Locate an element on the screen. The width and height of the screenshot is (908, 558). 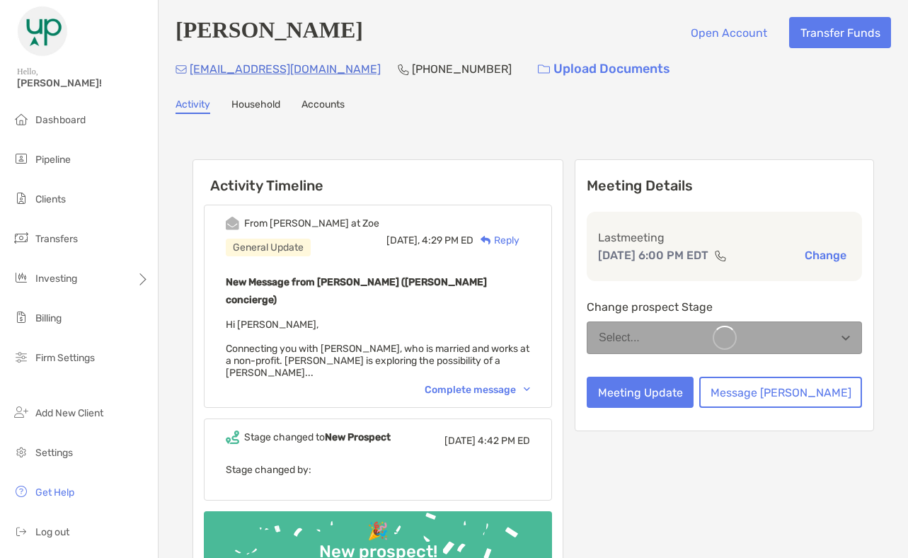
img: settings icon is located at coordinates (21, 452).